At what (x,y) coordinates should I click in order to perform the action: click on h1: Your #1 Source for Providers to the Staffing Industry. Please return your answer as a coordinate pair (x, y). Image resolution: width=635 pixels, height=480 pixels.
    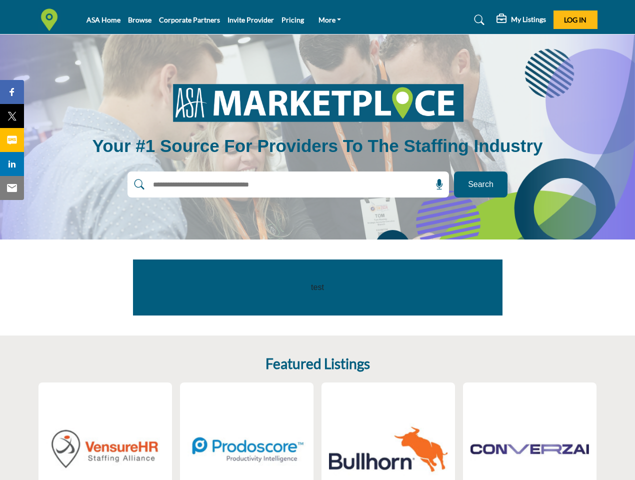
    Looking at the image, I should click on (317, 146).